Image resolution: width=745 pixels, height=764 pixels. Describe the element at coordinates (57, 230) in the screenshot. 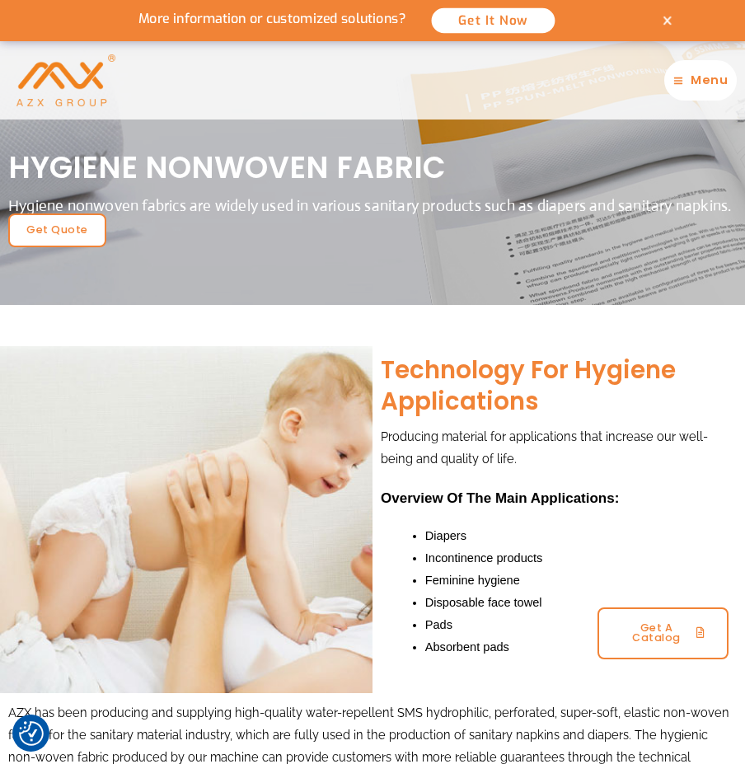

I see `span: Get Quote` at that location.